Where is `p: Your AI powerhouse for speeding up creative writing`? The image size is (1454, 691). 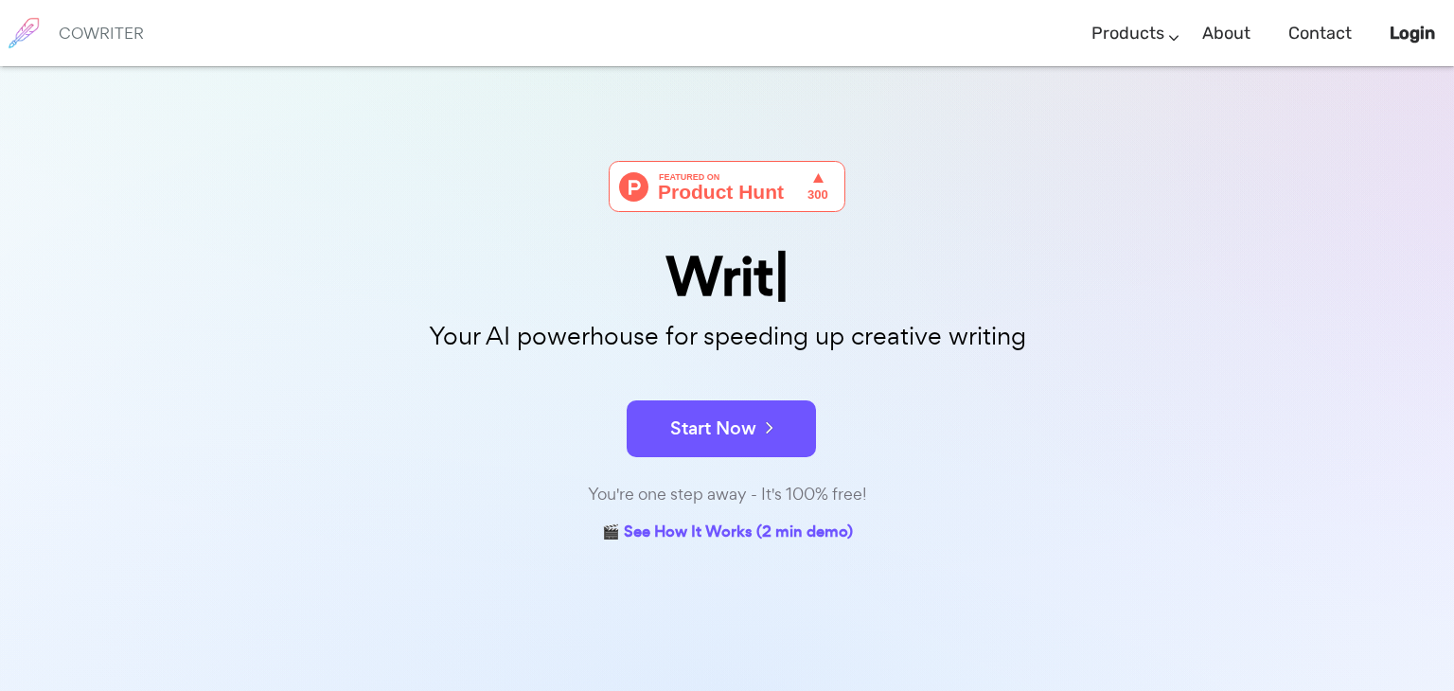 p: Your AI powerhouse for speeding up creative writing is located at coordinates (727, 336).